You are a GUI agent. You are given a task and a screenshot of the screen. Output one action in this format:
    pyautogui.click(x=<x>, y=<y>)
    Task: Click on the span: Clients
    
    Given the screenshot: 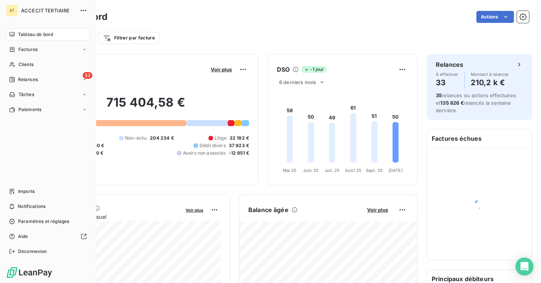 What is the action you would take?
    pyautogui.click(x=26, y=65)
    